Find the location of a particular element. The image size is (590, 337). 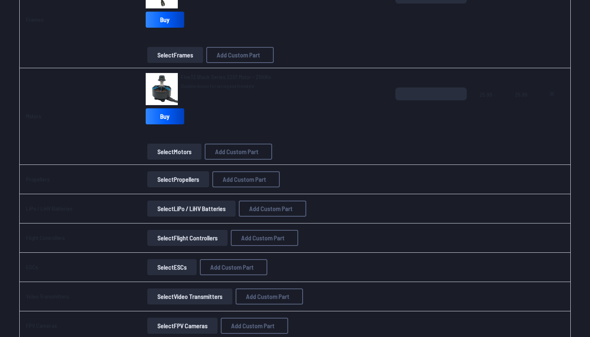

img: image is located at coordinates (162, 89).